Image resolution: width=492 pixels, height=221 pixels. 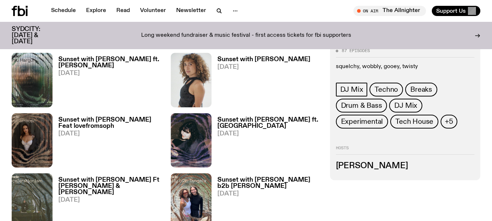 What do you see at coordinates (405, 151) in the screenshot?
I see `h2: Hosts` at bounding box center [405, 151].